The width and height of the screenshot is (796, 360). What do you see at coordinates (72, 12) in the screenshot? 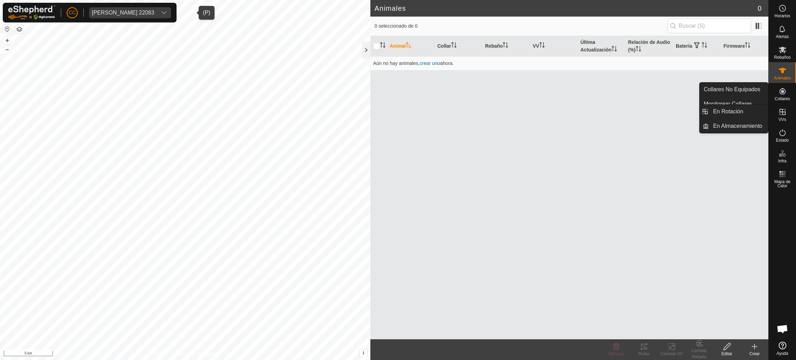
I see `span: CC` at bounding box center [72, 12].